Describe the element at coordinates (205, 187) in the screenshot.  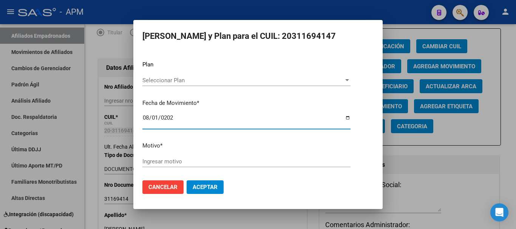
I see `button: Aceptar` at that location.